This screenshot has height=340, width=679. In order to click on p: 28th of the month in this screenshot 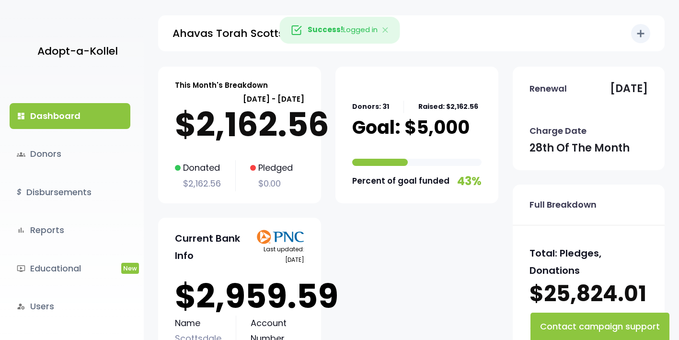, I will do `click(580, 148)`.